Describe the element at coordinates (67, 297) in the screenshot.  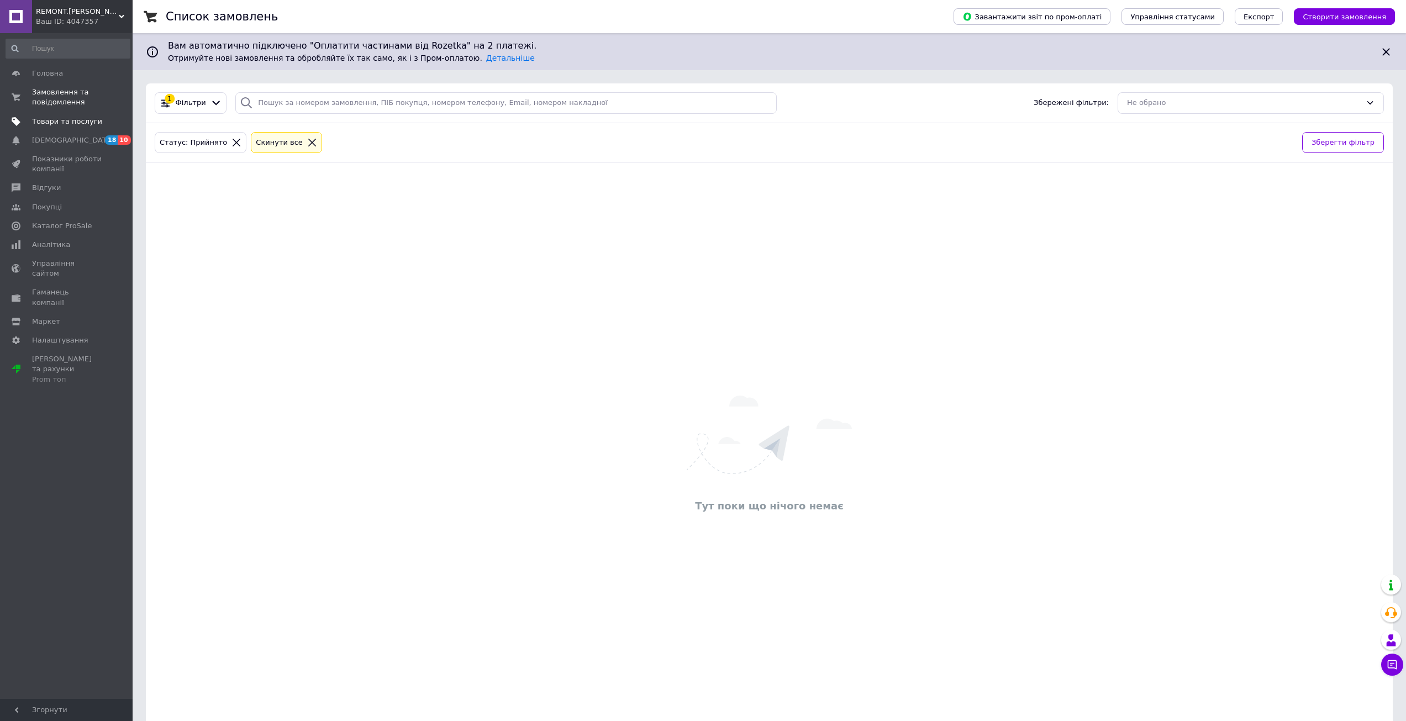
I see `span: Гаманець компанії` at that location.